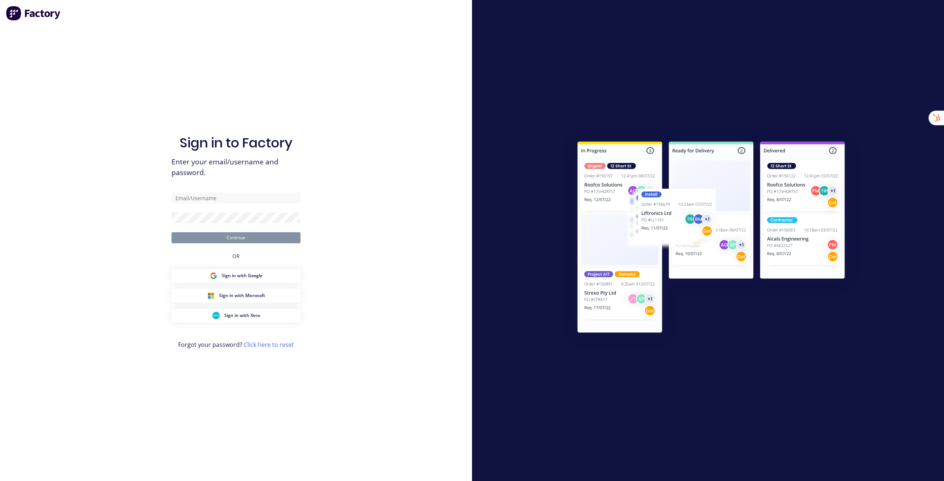  Describe the element at coordinates (242, 296) in the screenshot. I see `span: Sign in with Microsoft` at that location.